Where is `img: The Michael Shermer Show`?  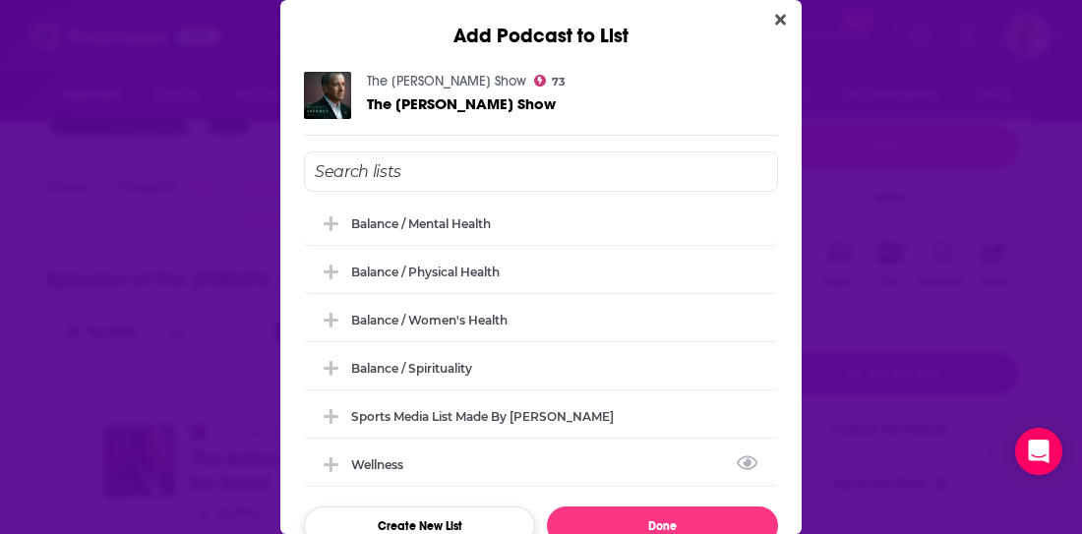
img: The Michael Shermer Show is located at coordinates (328, 95).